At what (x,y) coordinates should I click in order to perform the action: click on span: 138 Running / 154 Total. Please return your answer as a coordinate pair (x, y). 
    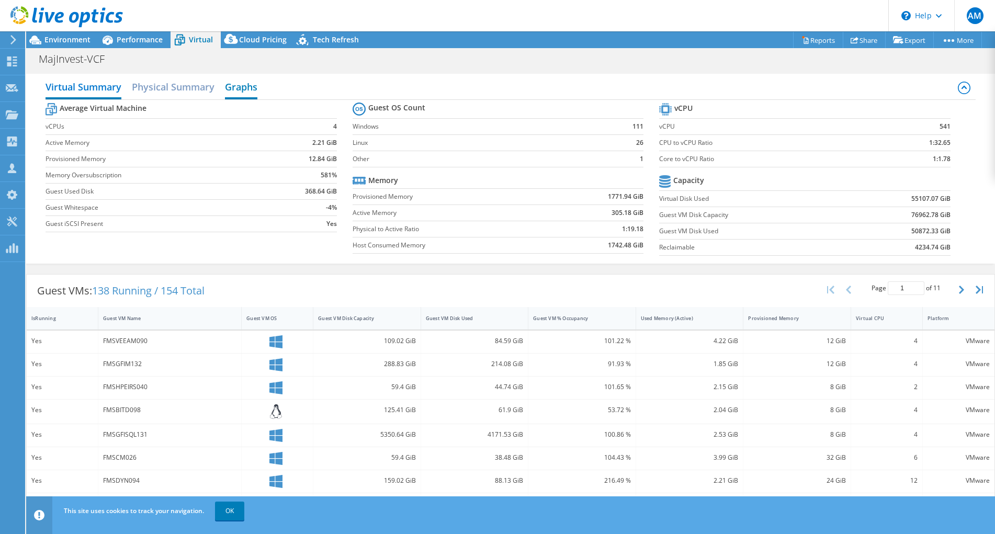
    Looking at the image, I should click on (148, 290).